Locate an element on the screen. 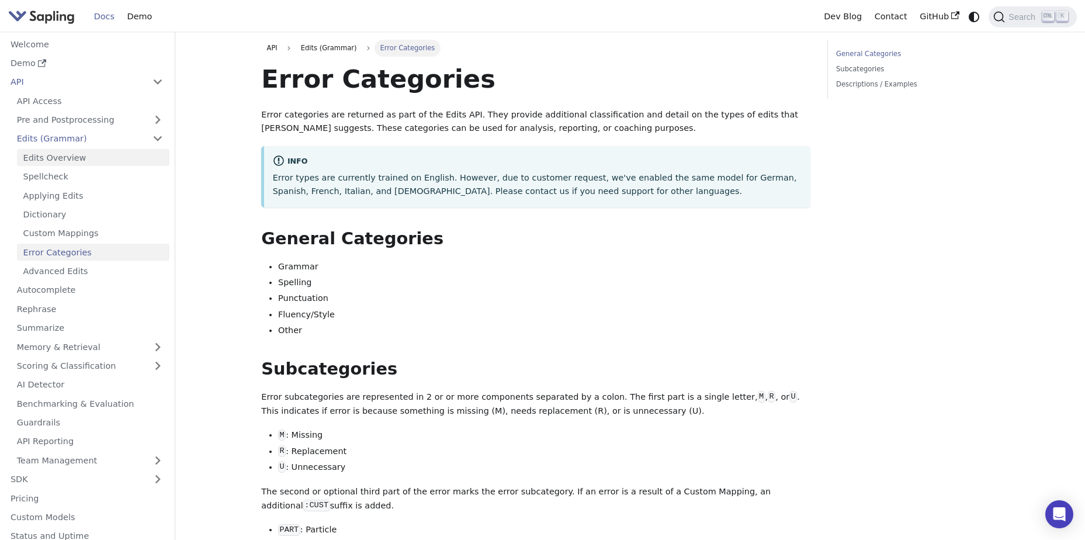  a: Subcategories is located at coordinates (915, 69).